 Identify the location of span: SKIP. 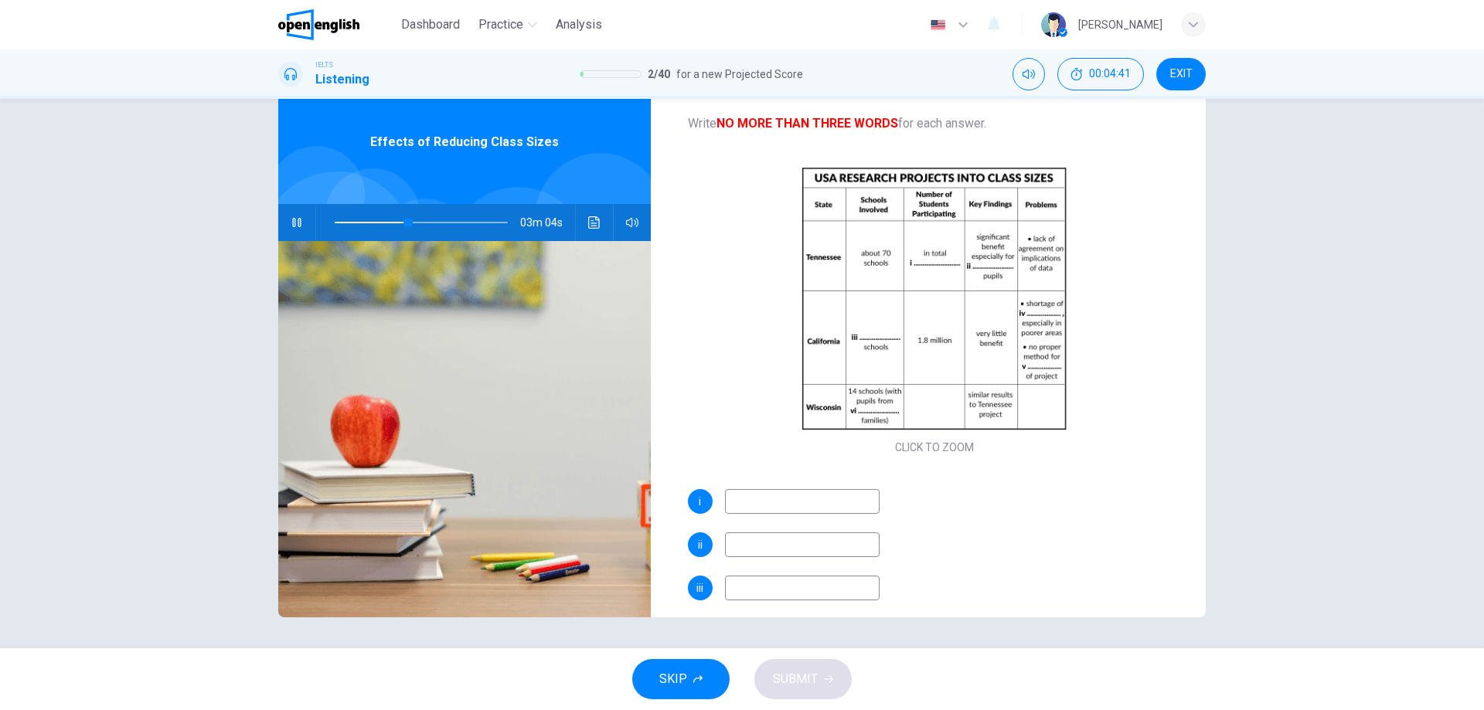
(673, 679).